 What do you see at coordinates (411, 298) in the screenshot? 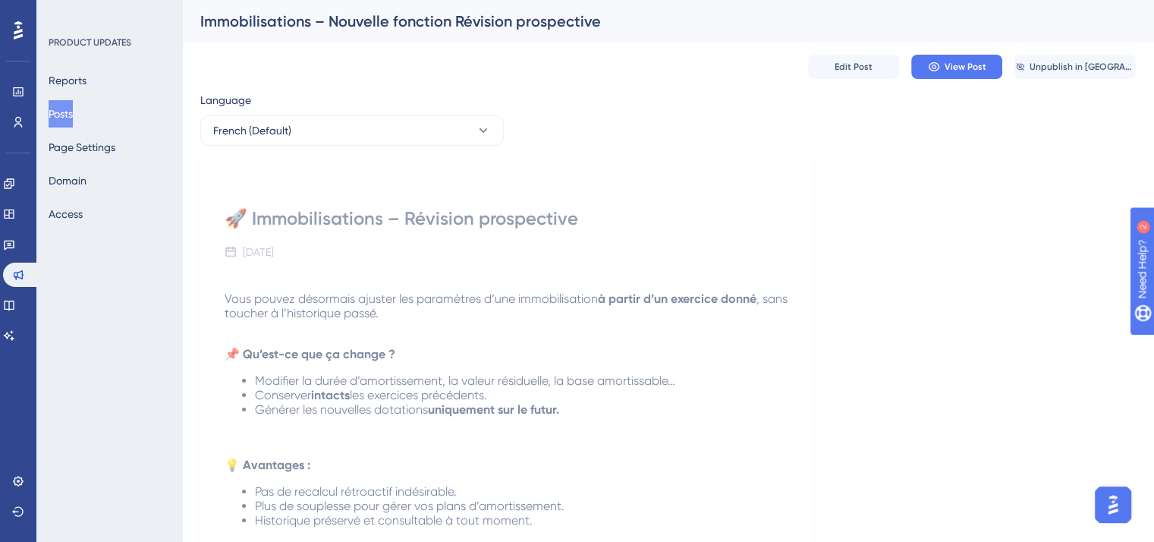
I see `span: Vous pouvez désormais ajuster les paramètres d’une immobilisation` at bounding box center [411, 298].